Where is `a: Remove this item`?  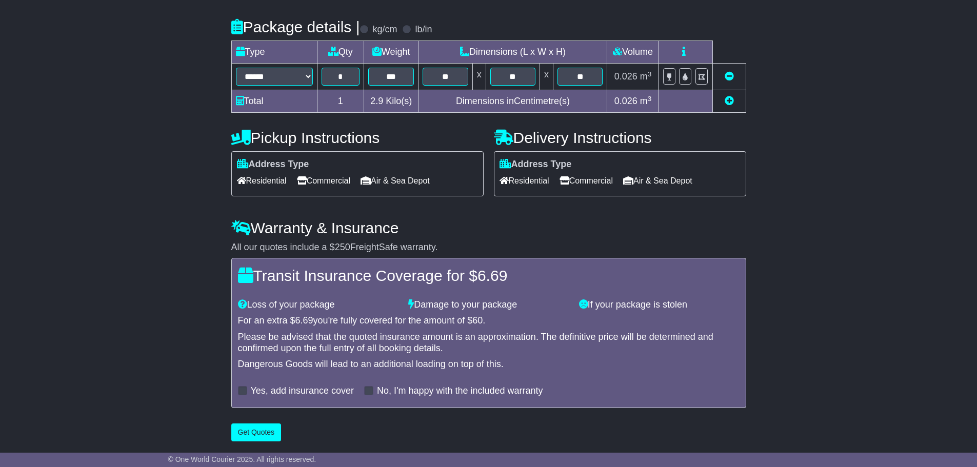 a: Remove this item is located at coordinates (729, 76).